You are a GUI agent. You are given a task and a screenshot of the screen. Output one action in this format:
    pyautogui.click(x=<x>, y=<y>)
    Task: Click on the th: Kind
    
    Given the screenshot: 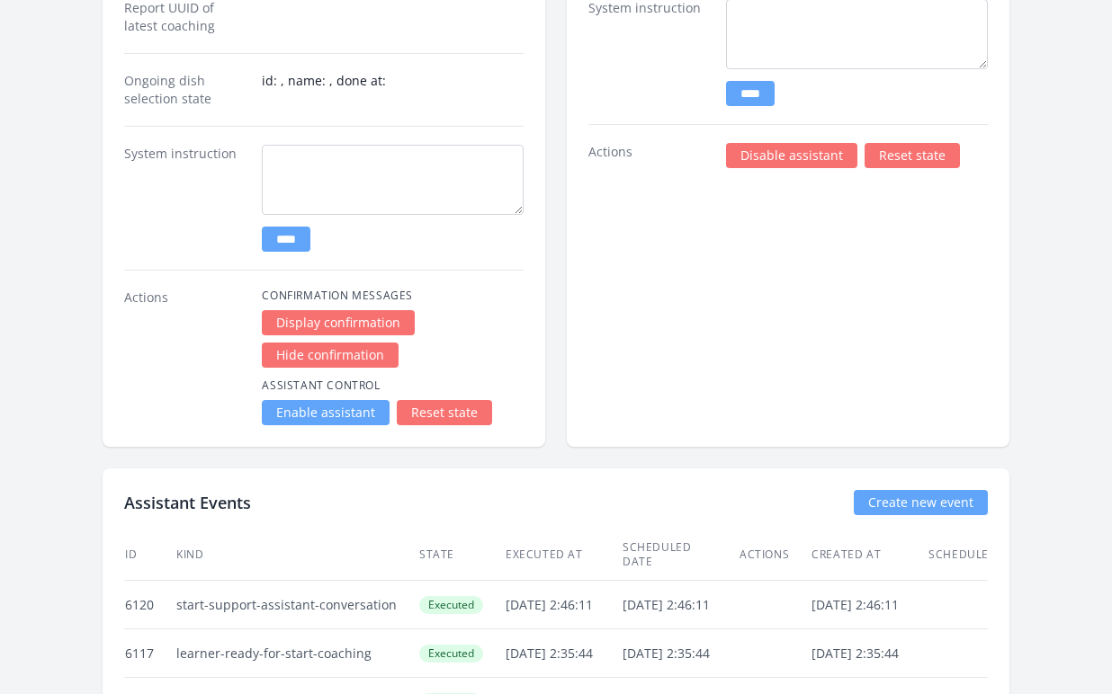 What is the action you would take?
    pyautogui.click(x=297, y=555)
    